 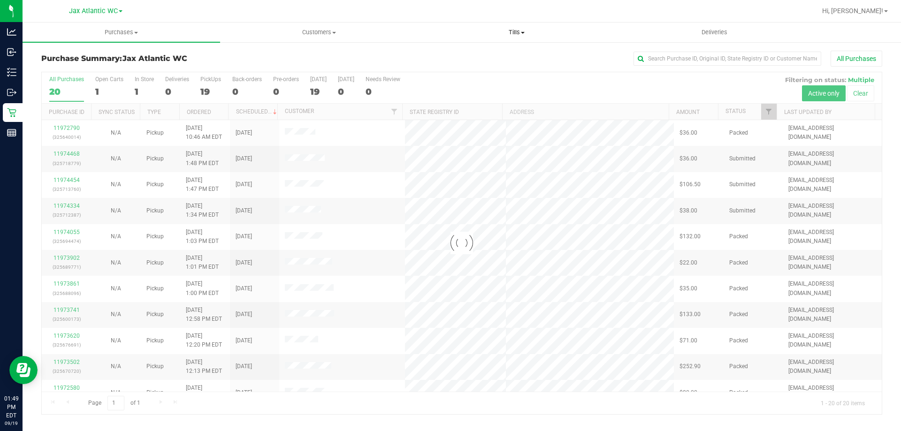 I want to click on span: Customers, so click(x=319, y=32).